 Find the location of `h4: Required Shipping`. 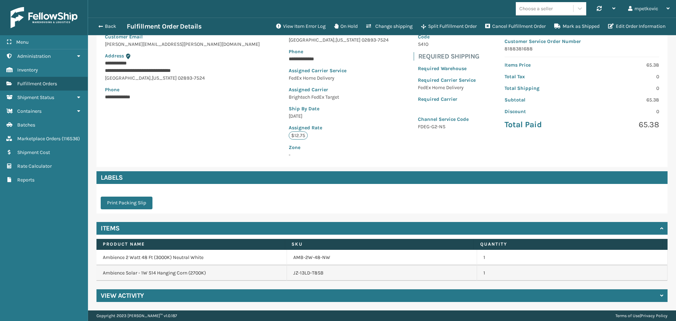

h4: Required Shipping is located at coordinates (449, 56).